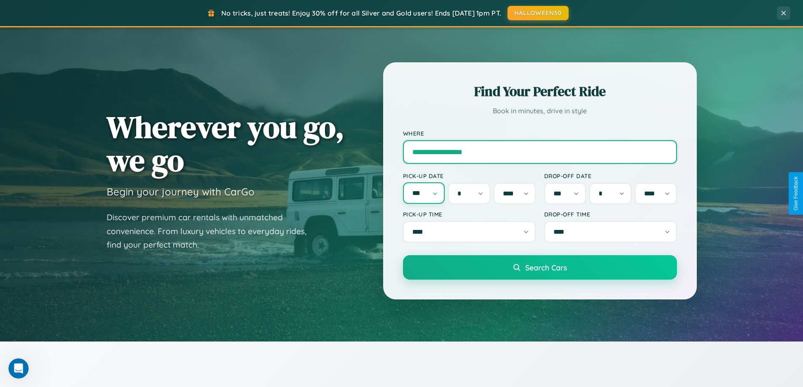 The width and height of the screenshot is (803, 387). Describe the element at coordinates (538, 13) in the screenshot. I see `button: HALLOWEEN30` at that location.